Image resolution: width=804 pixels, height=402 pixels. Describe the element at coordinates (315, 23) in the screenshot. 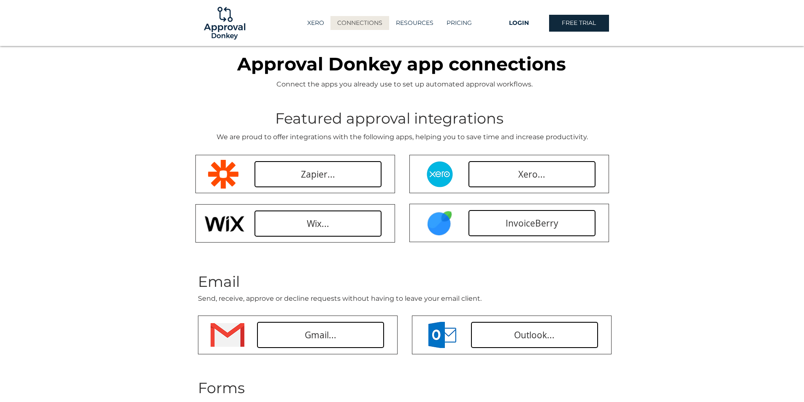

I see `p: XERO` at that location.